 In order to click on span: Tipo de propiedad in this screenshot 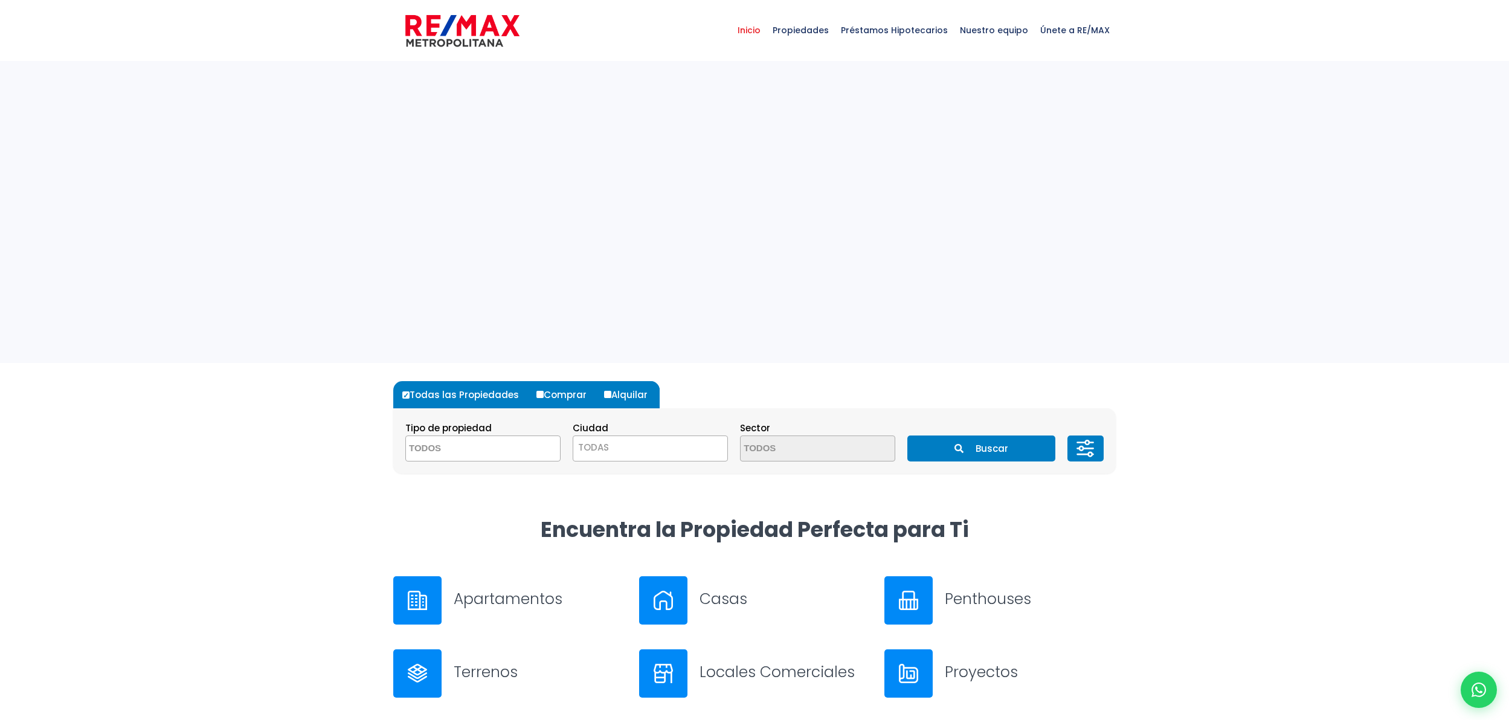, I will do `click(448, 428)`.